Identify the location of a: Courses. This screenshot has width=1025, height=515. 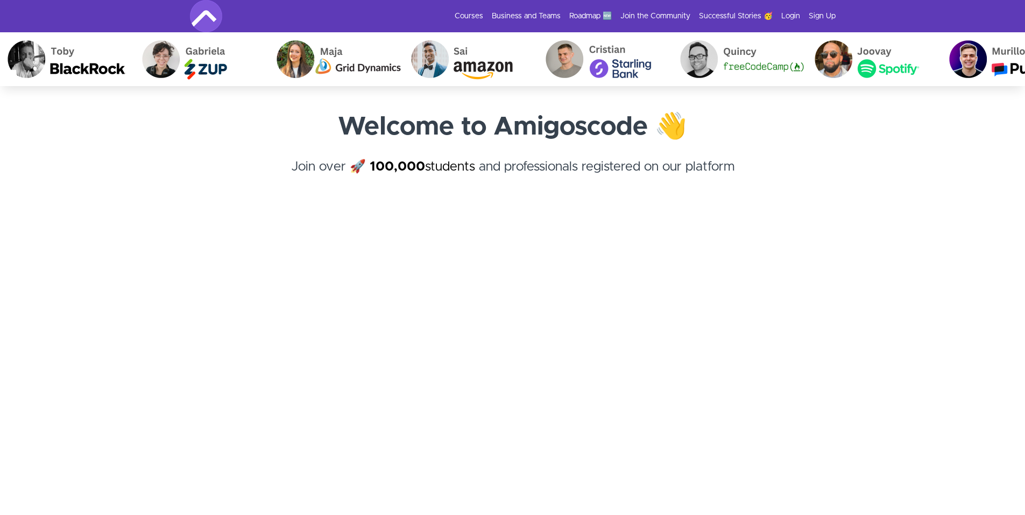
(469, 16).